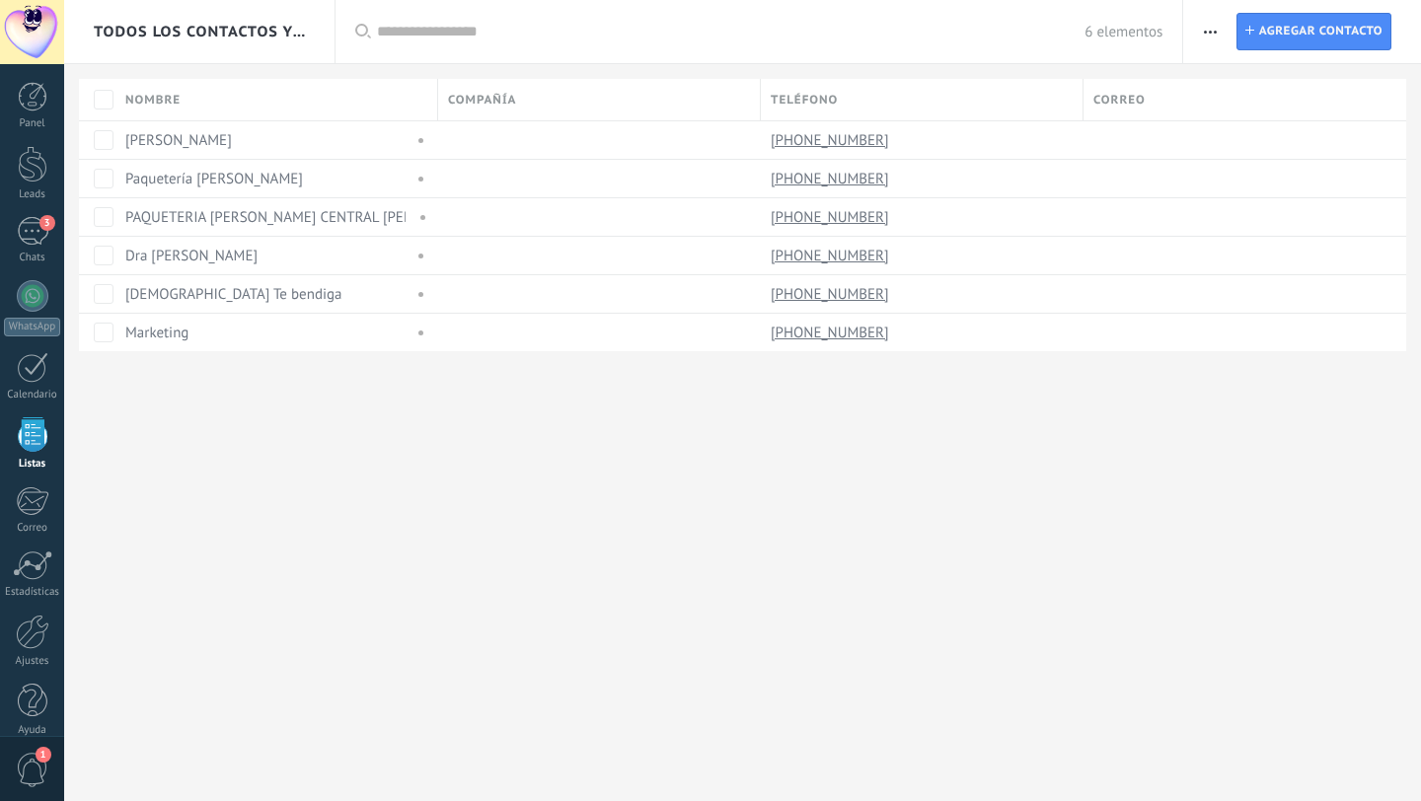 The image size is (1421, 801). What do you see at coordinates (1320, 32) in the screenshot?
I see `span: Agregar contacto` at bounding box center [1320, 32].